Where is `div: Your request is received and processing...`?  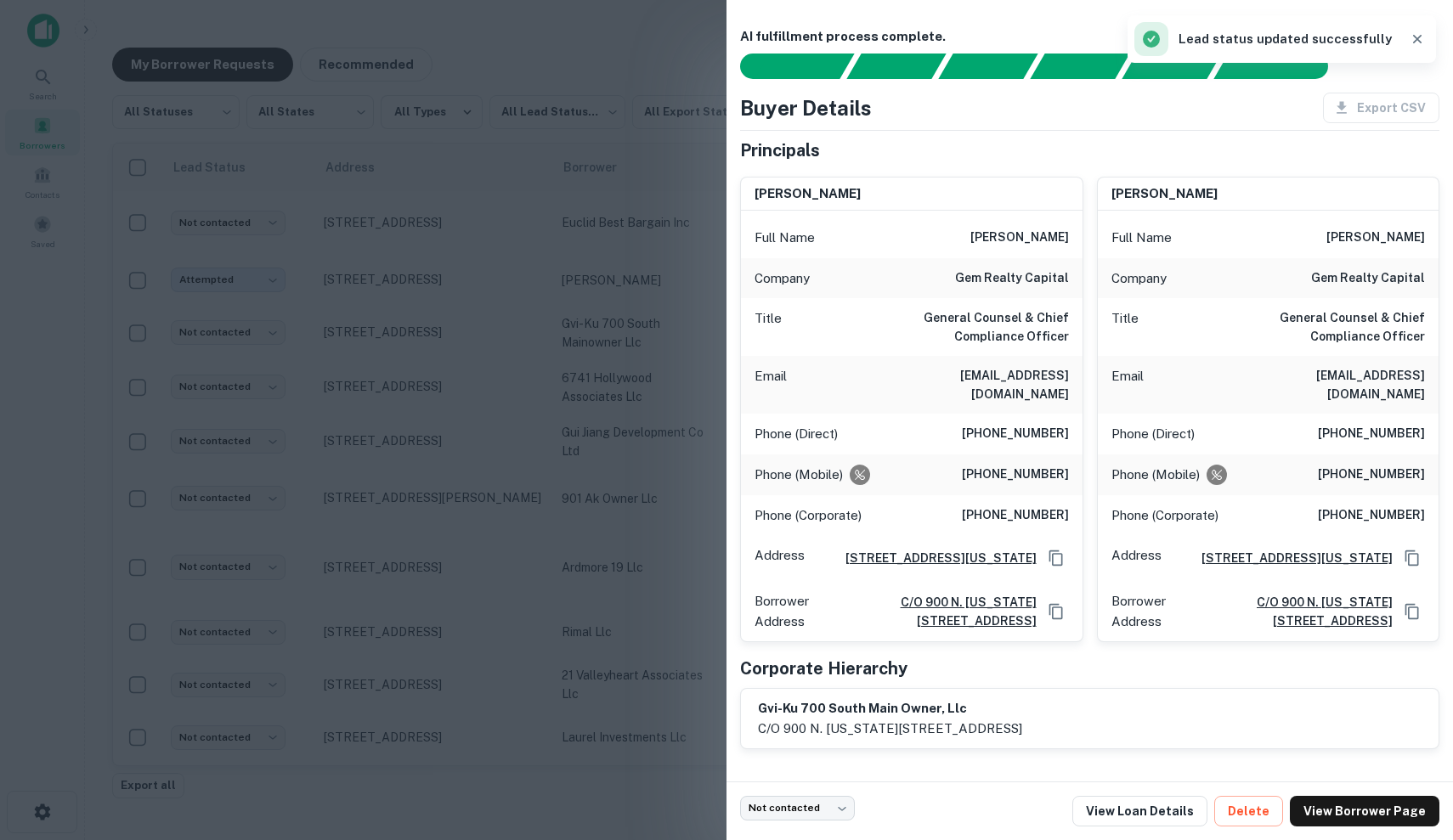 div: Your request is received and processing... is located at coordinates (895, 66).